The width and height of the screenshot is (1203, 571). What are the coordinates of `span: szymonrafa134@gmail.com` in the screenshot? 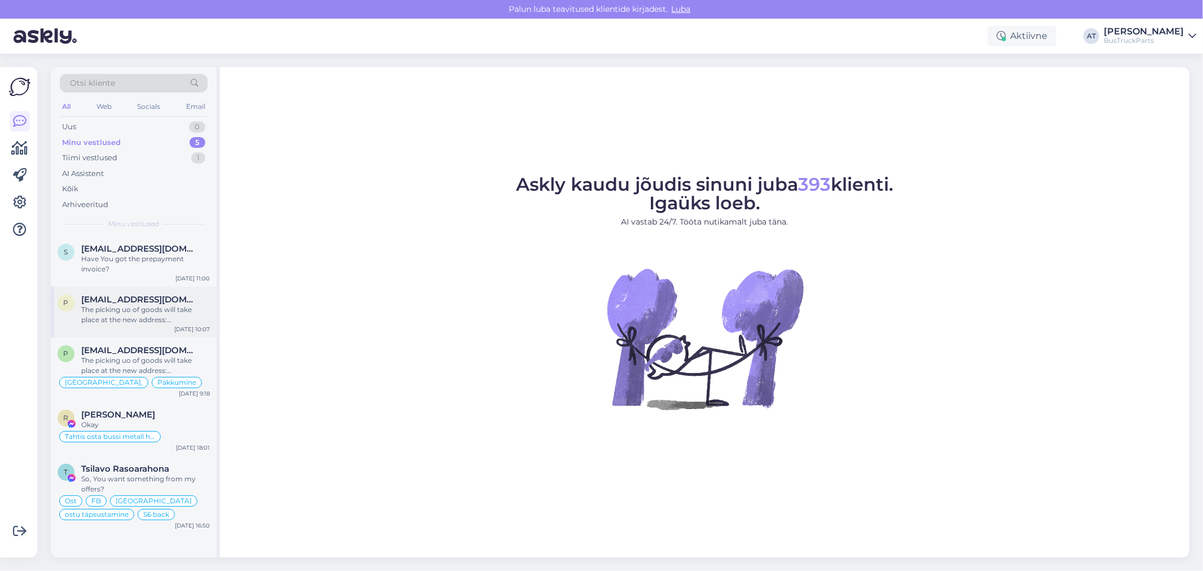 It's located at (140, 249).